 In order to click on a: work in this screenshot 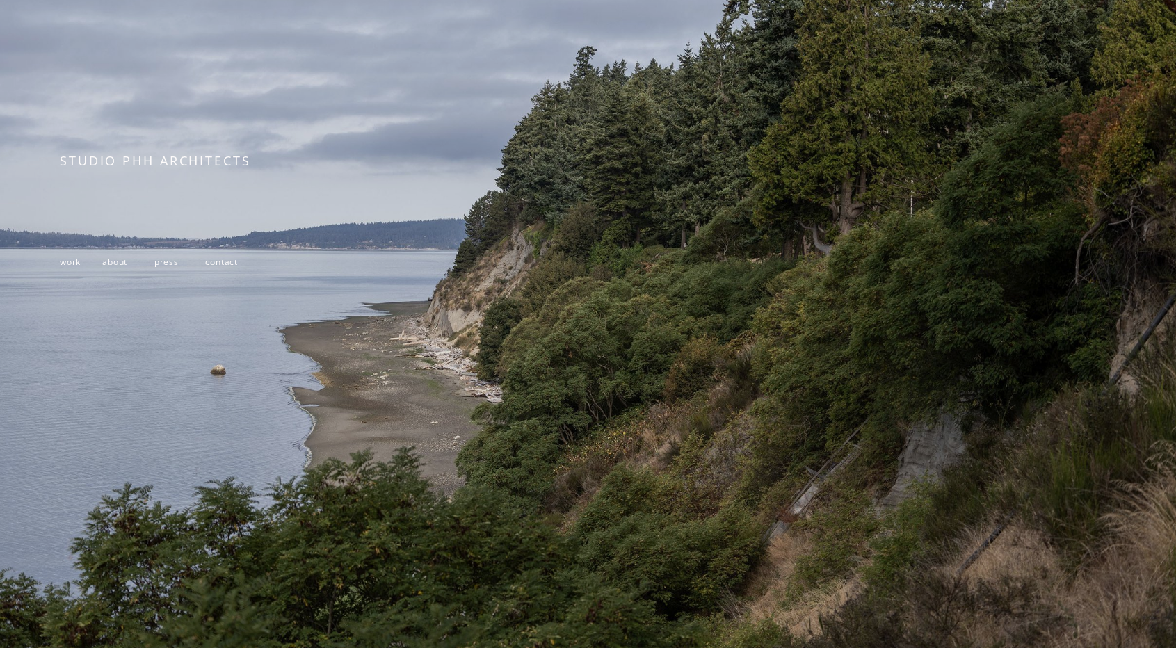, I will do `click(70, 261)`.